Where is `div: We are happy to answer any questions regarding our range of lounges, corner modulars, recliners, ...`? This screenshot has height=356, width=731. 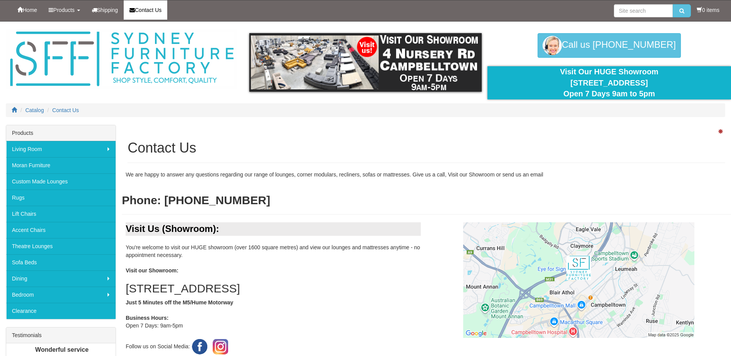 div: We are happy to answer any questions regarding our range of lounges, corner modulars, recliners, ... is located at coordinates (426, 175).